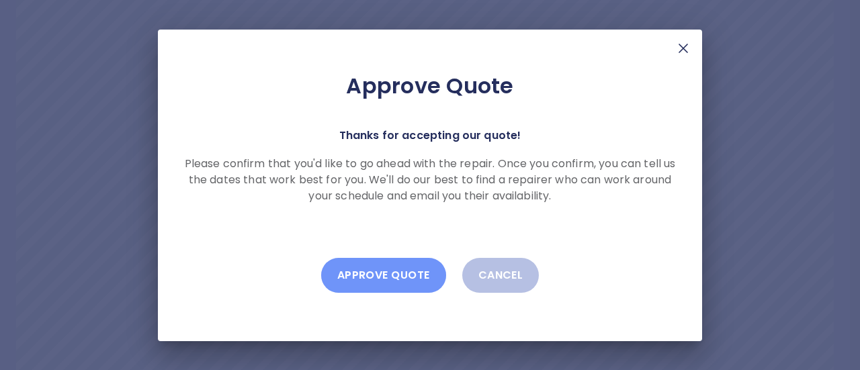 The width and height of the screenshot is (860, 370). I want to click on img: X Mark, so click(684, 48).